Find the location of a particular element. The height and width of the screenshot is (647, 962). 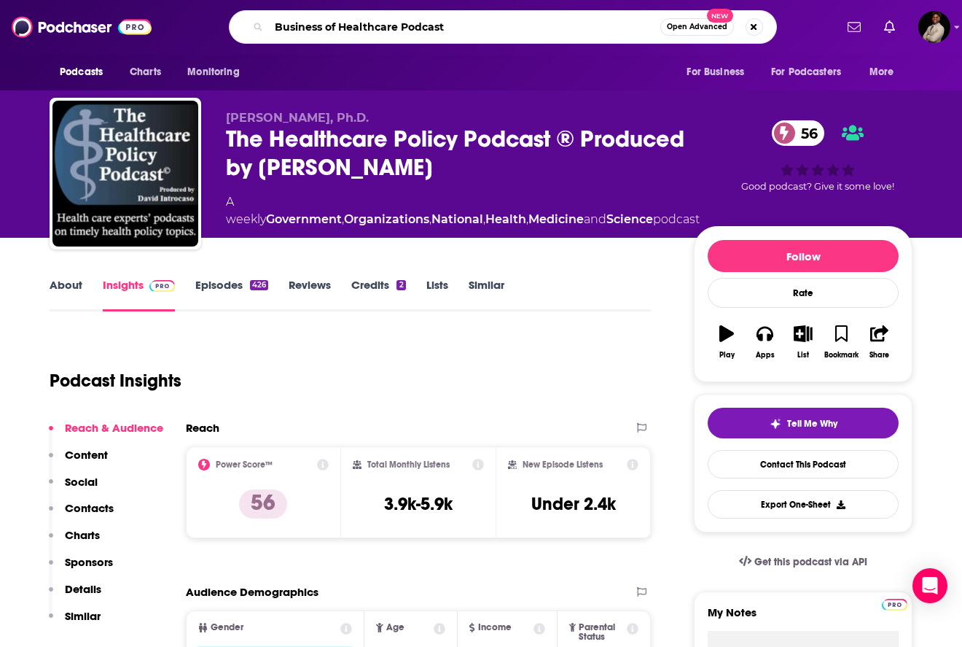

button: Export One-Sheet is located at coordinates (803, 504).